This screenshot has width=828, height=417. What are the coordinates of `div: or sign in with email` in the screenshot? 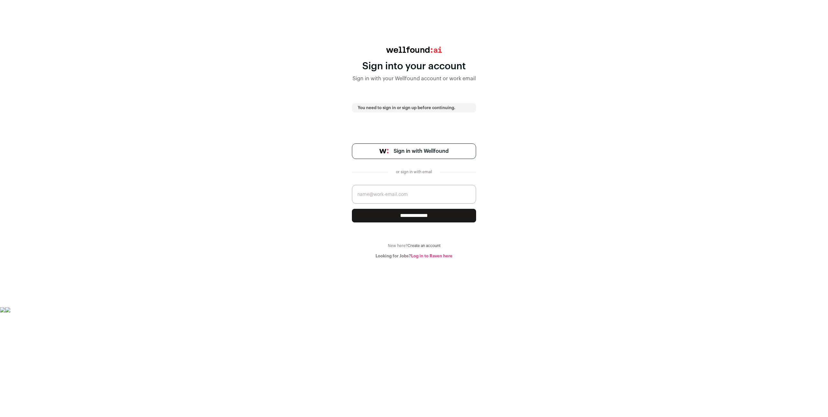 It's located at (414, 172).